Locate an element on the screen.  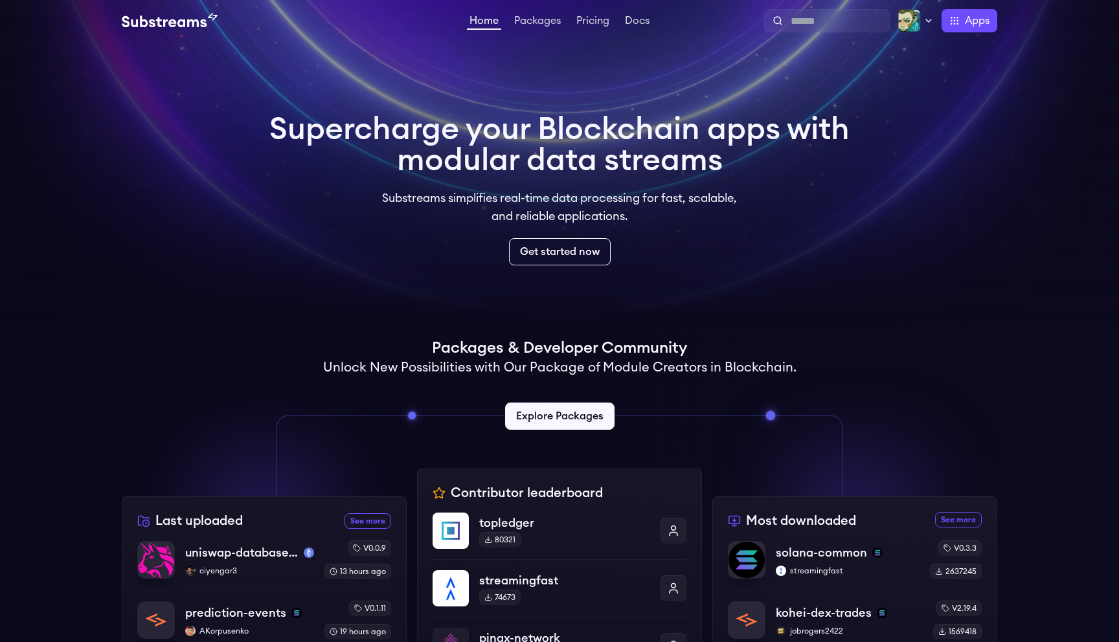
div: 74673 is located at coordinates (500, 597).